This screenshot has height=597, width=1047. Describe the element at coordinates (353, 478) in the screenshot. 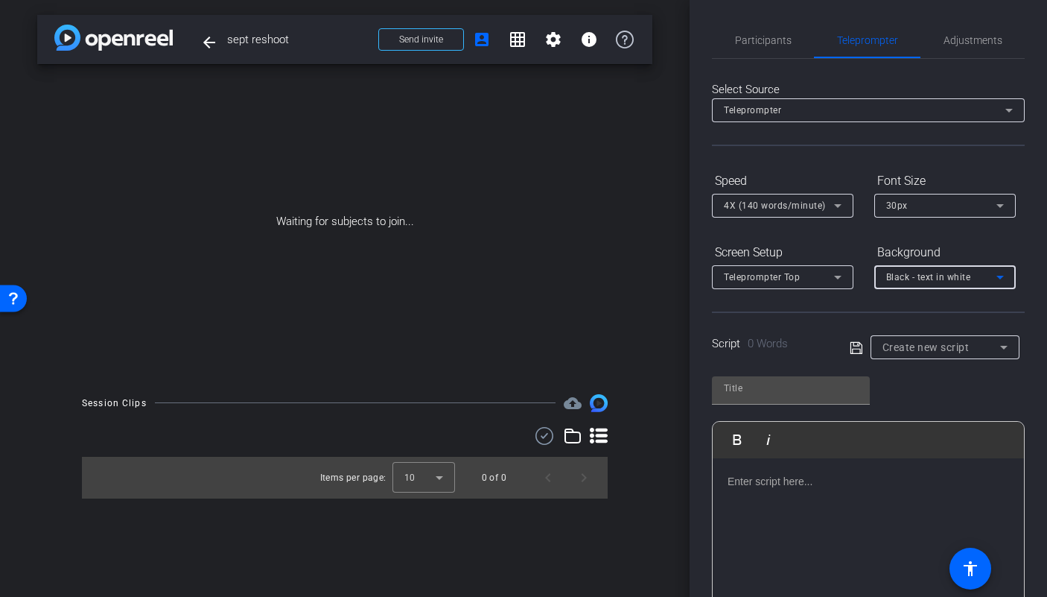

I see `div: Items per page:` at that location.